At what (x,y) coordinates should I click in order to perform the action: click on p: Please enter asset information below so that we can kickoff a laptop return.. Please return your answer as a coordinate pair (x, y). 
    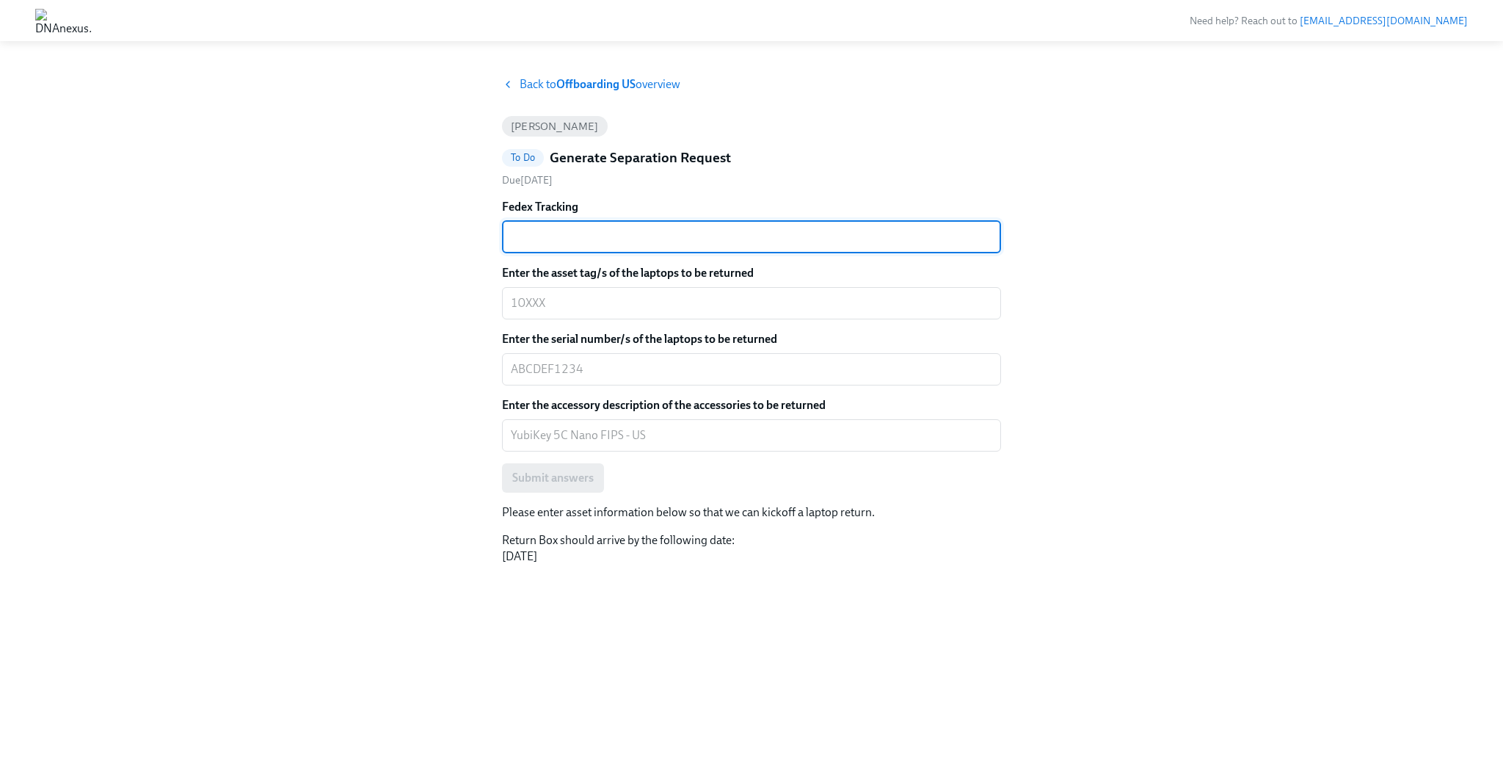
    Looking at the image, I should click on (752, 512).